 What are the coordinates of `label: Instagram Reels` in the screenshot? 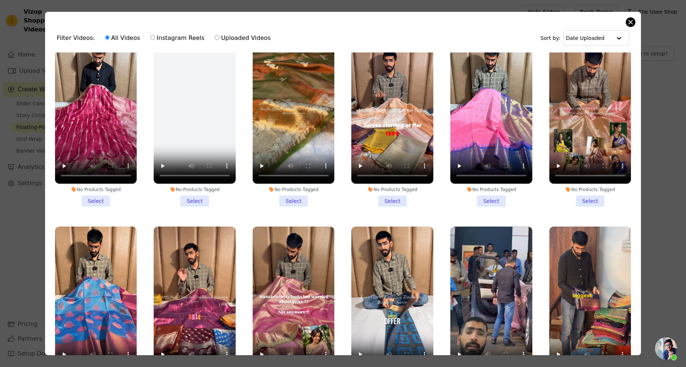 It's located at (177, 38).